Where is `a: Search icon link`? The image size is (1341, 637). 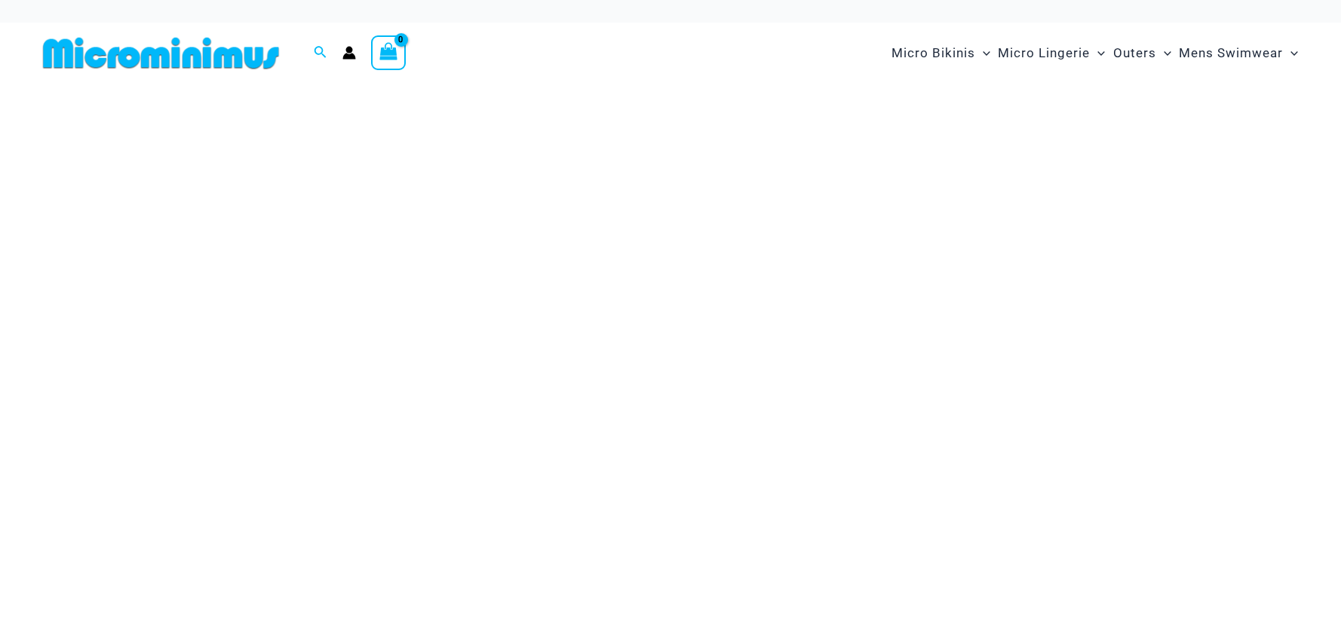
a: Search icon link is located at coordinates (321, 53).